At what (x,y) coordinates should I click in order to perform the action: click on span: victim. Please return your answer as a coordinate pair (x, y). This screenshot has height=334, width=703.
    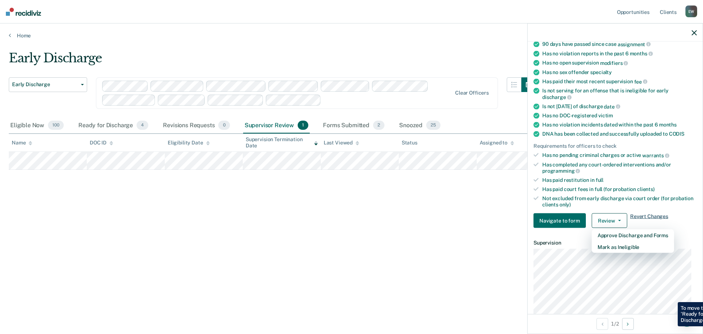
    Looking at the image, I should click on (606, 115).